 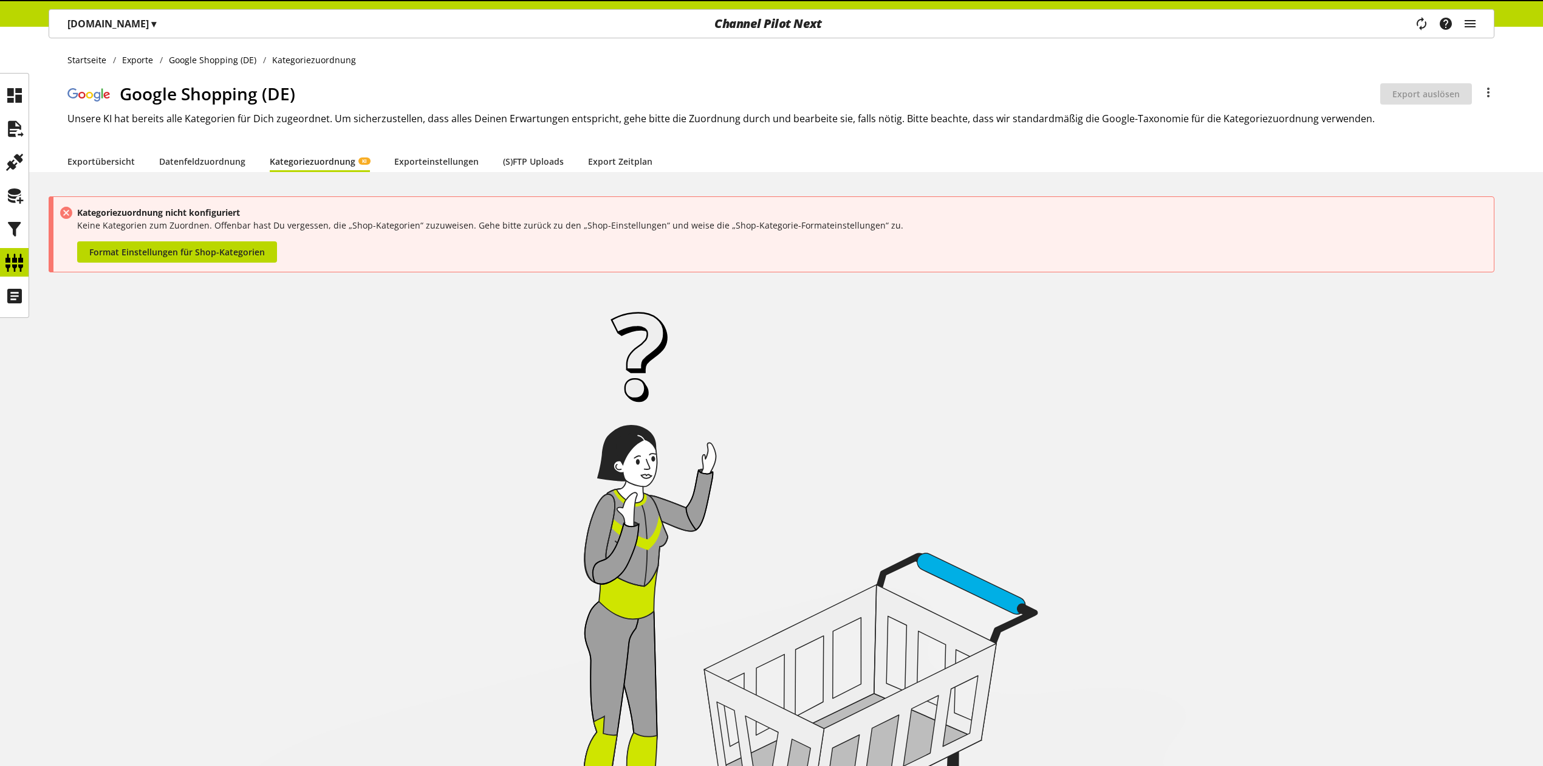 I want to click on nav: main navigation, so click(x=772, y=24).